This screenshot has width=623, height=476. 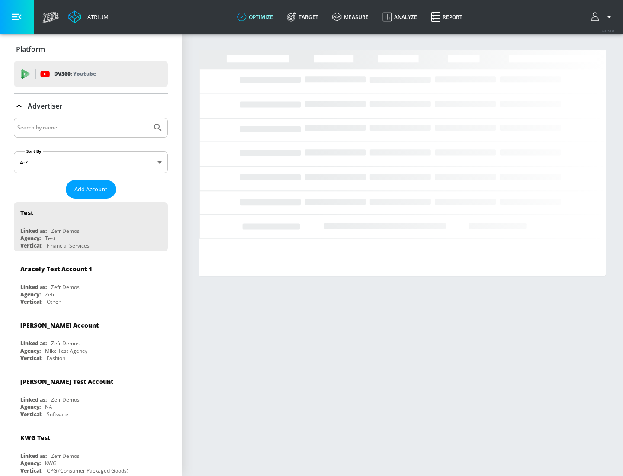 I want to click on div: NA, so click(x=48, y=407).